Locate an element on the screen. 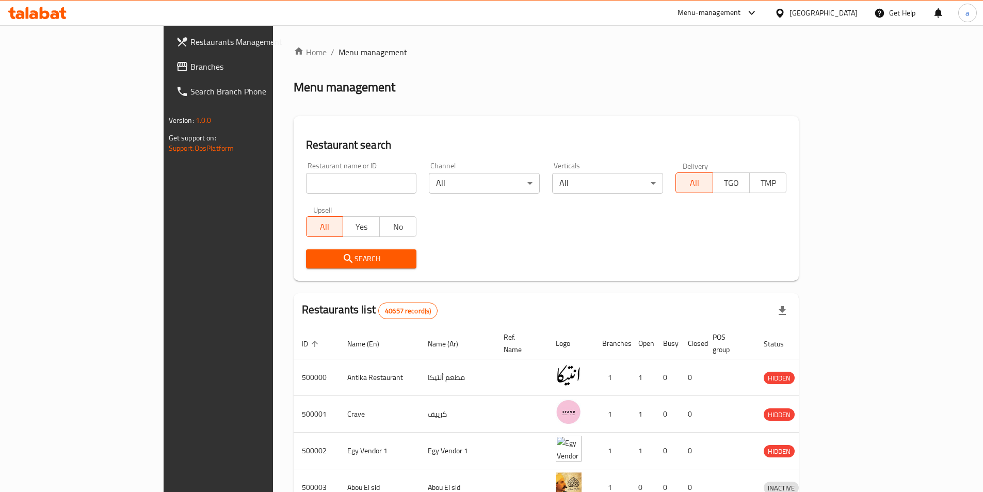  span: Branches is located at coordinates (255, 67).